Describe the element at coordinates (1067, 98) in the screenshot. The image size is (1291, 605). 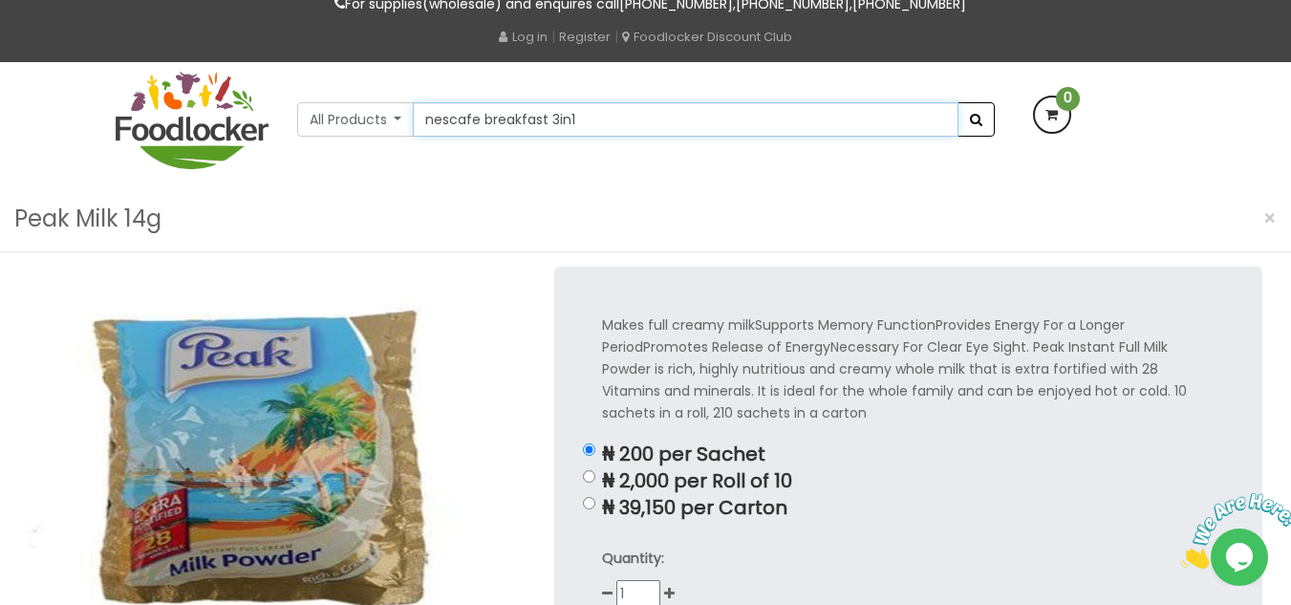
I see `span: 0` at that location.